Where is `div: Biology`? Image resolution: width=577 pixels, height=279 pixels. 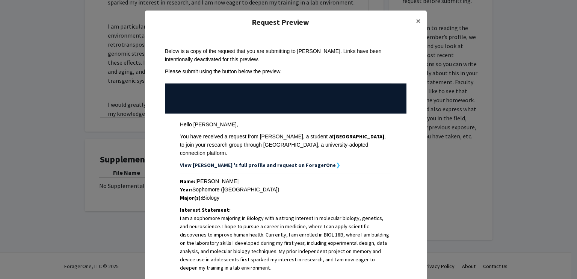
div: Biology is located at coordinates (286, 198).